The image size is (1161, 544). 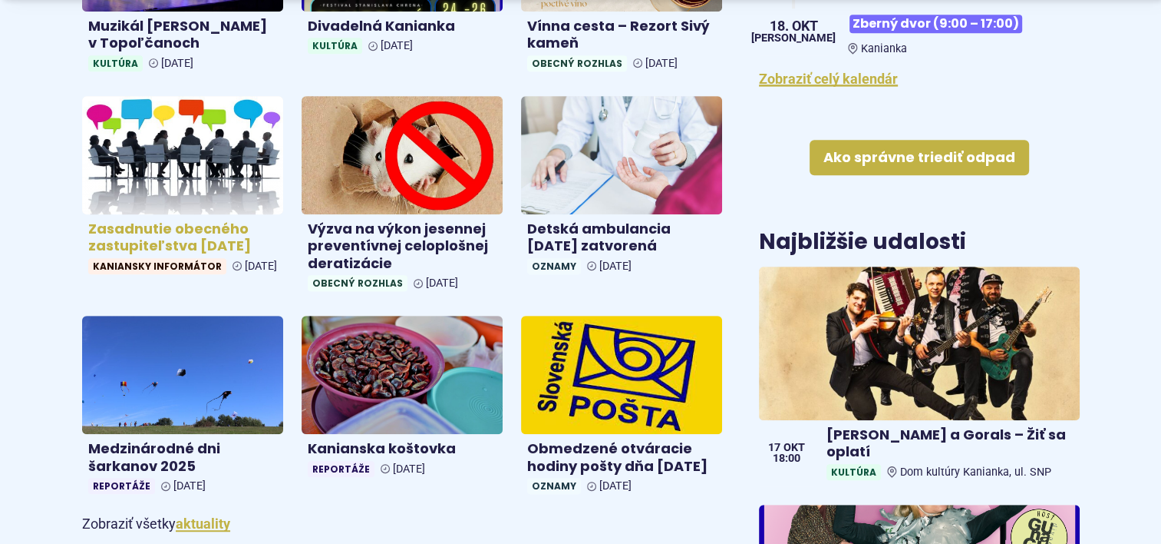 I want to click on span: 18:00, so click(x=787, y=458).